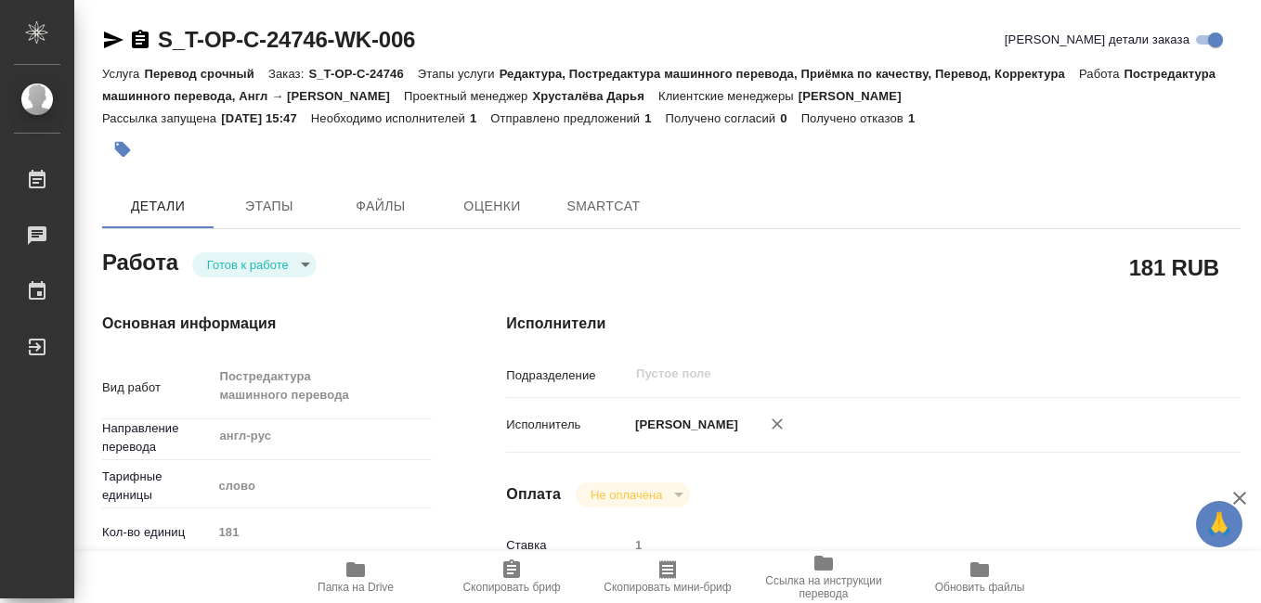 The height and width of the screenshot is (603, 1261). I want to click on div: слово, so click(321, 486).